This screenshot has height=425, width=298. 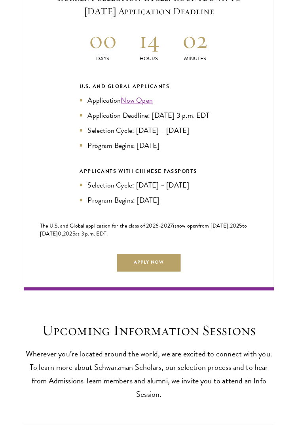 I want to click on span: now open, so click(x=187, y=225).